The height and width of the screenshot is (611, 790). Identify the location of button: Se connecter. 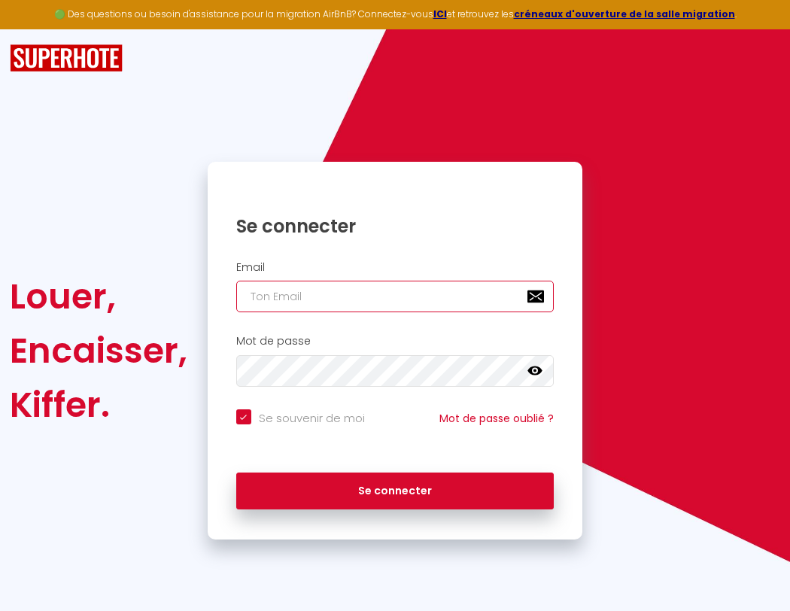
(395, 492).